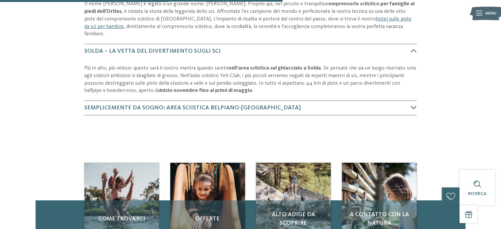  What do you see at coordinates (478, 194) in the screenshot?
I see `span: Ricerca` at bounding box center [478, 194].